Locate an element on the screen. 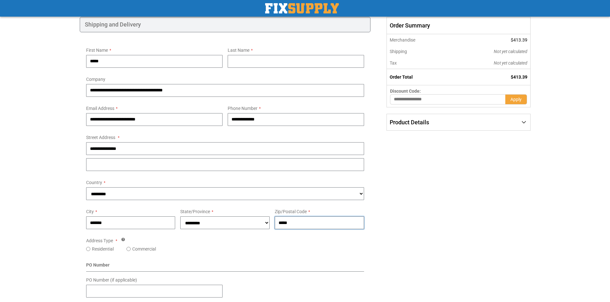  span: Apply is located at coordinates (516, 100).